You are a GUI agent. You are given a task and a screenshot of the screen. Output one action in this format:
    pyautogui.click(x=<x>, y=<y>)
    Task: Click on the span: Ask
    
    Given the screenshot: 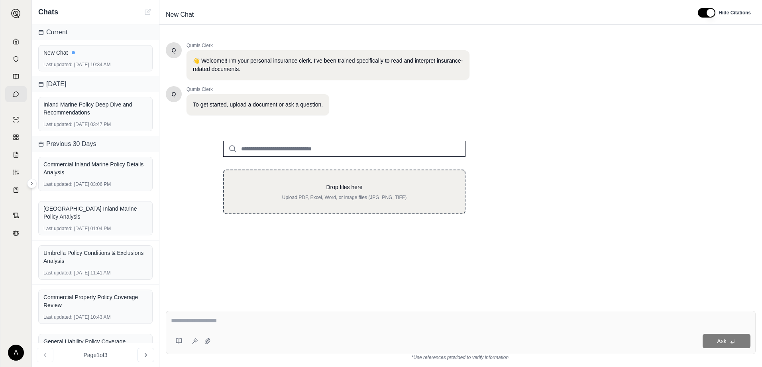 What is the action you would take?
    pyautogui.click(x=721, y=341)
    